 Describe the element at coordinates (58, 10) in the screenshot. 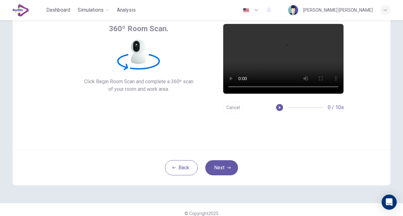

I see `a: Dashboard` at that location.